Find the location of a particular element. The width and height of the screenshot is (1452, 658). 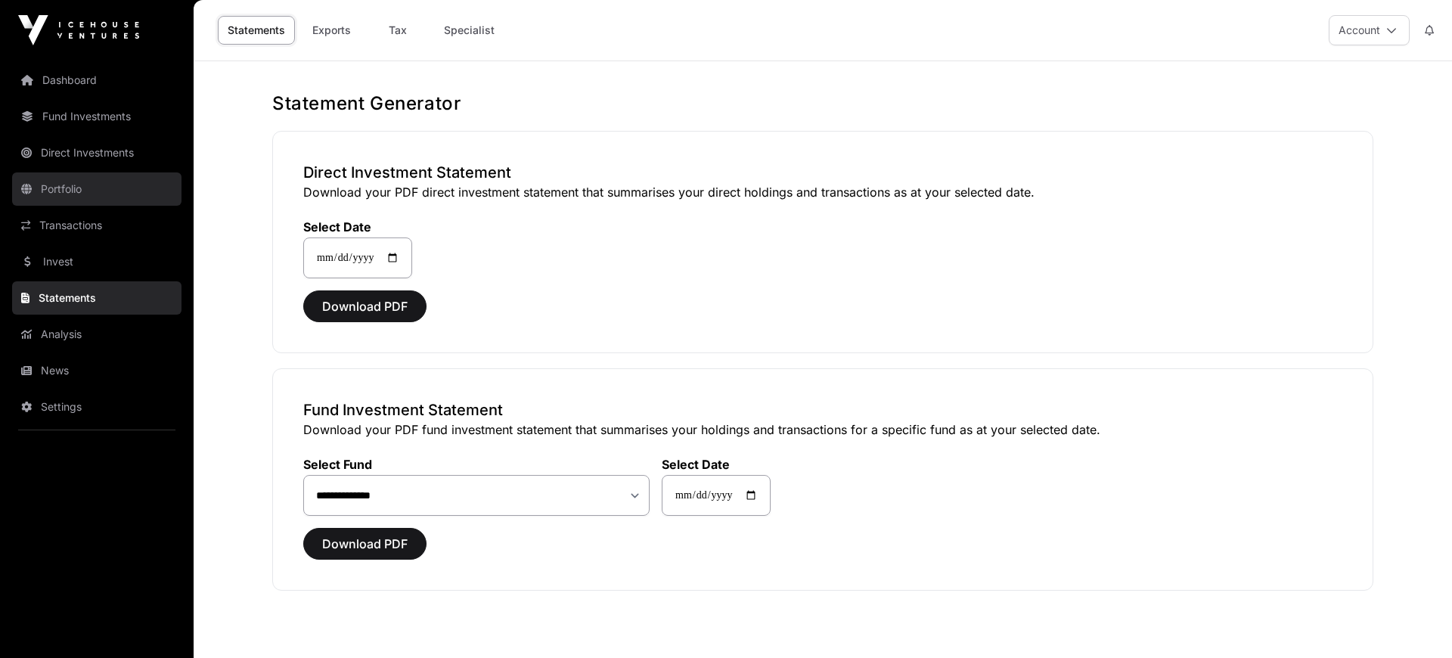

a: Specialist is located at coordinates (469, 30).